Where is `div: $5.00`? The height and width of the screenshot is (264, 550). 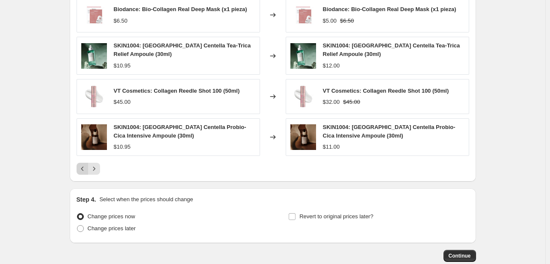 div: $5.00 is located at coordinates (330, 21).